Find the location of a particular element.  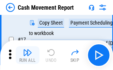

div: to workbook is located at coordinates (41, 33).